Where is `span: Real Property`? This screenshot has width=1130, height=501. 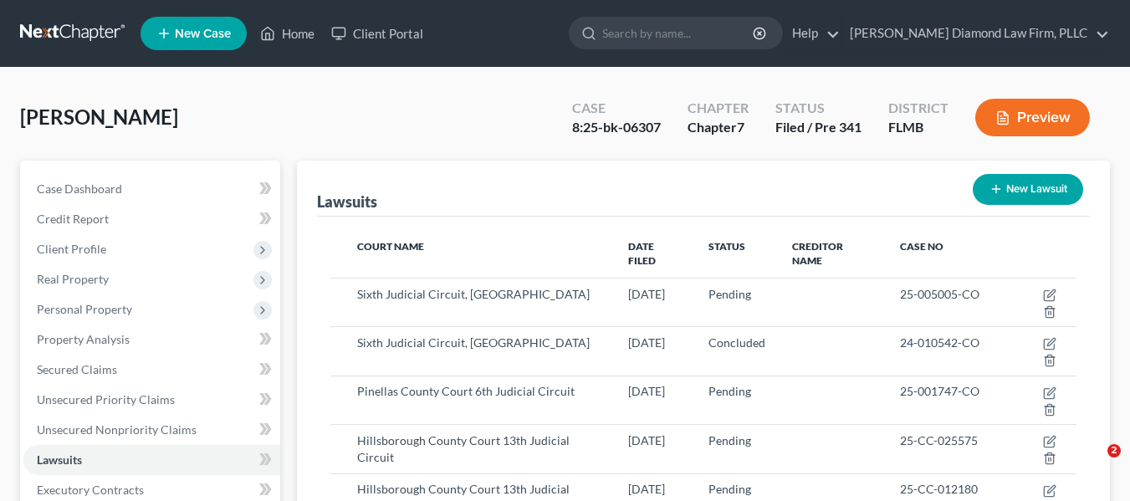 span: Real Property is located at coordinates (73, 279).